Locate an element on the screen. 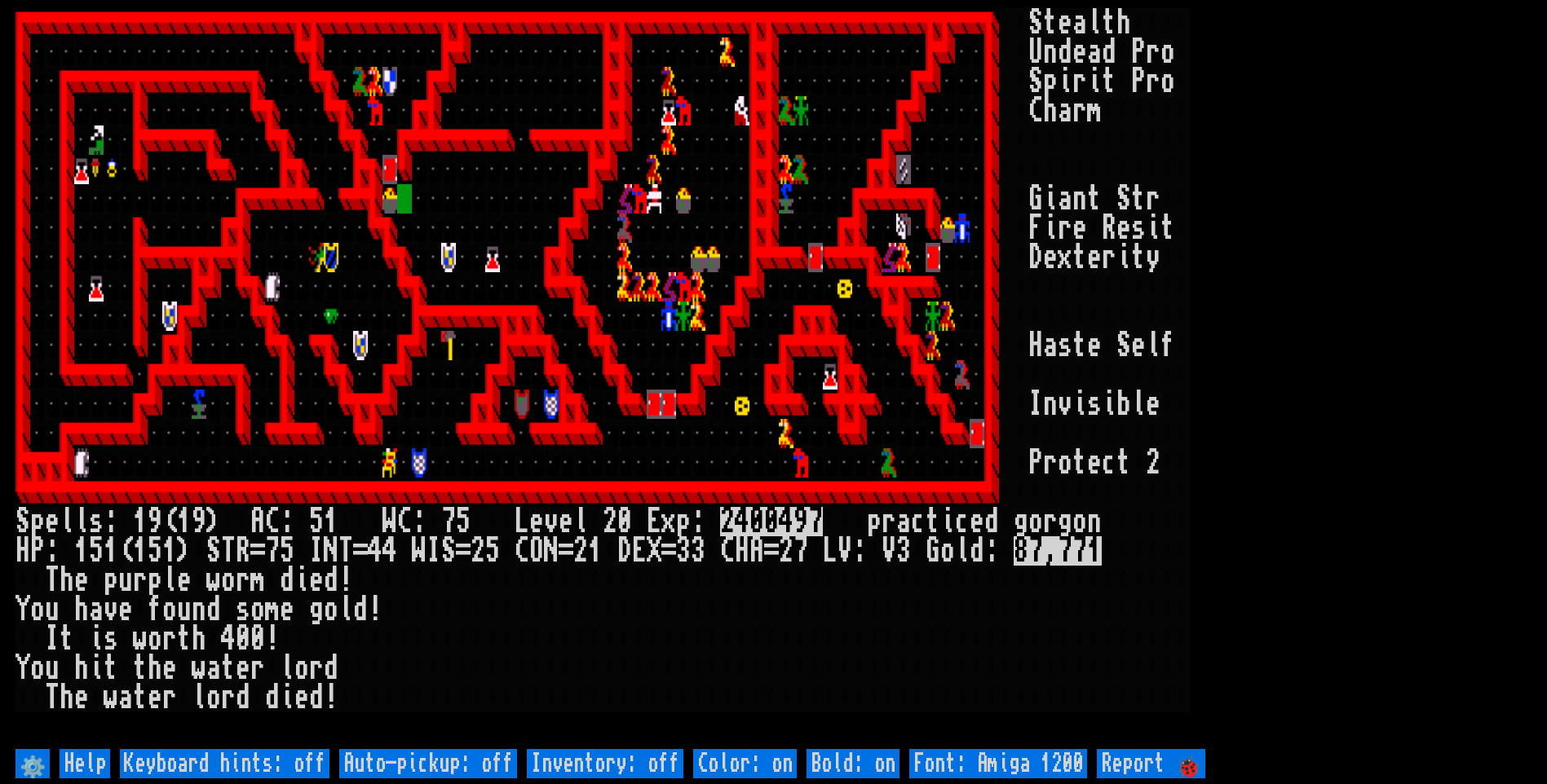 Image resolution: width=1547 pixels, height=784 pixels. div: 4 is located at coordinates (229, 639).